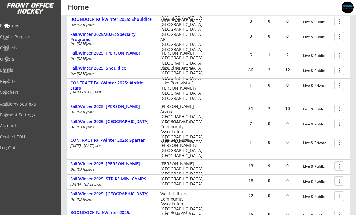 The height and width of the screenshot is (215, 356). I want to click on div: 66, so click(251, 70).